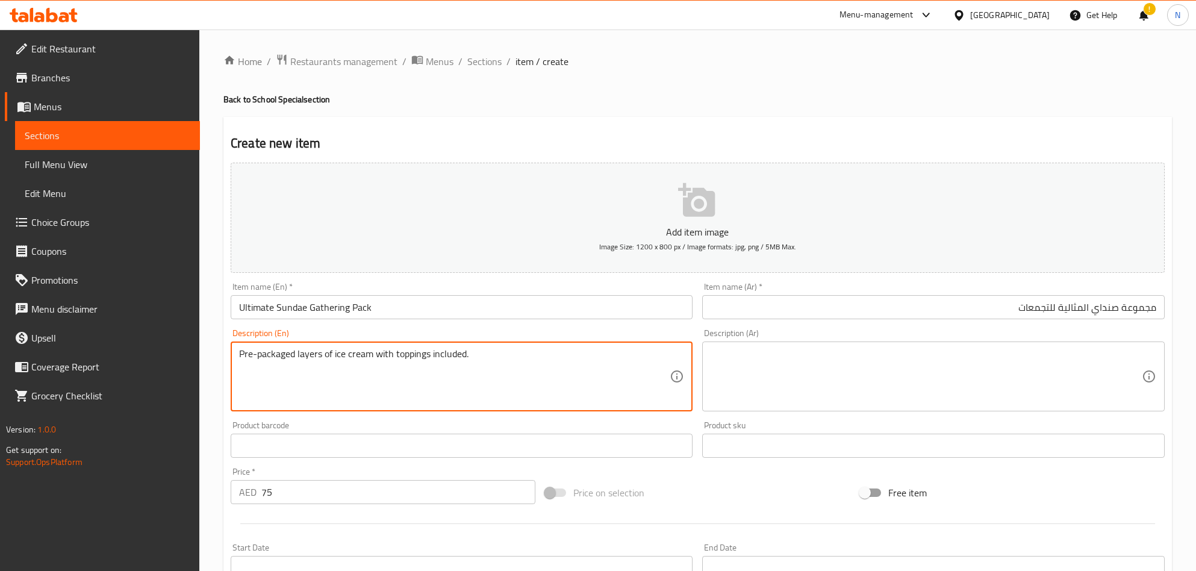 The height and width of the screenshot is (571, 1196). What do you see at coordinates (107, 164) in the screenshot?
I see `a: Full Menu View` at bounding box center [107, 164].